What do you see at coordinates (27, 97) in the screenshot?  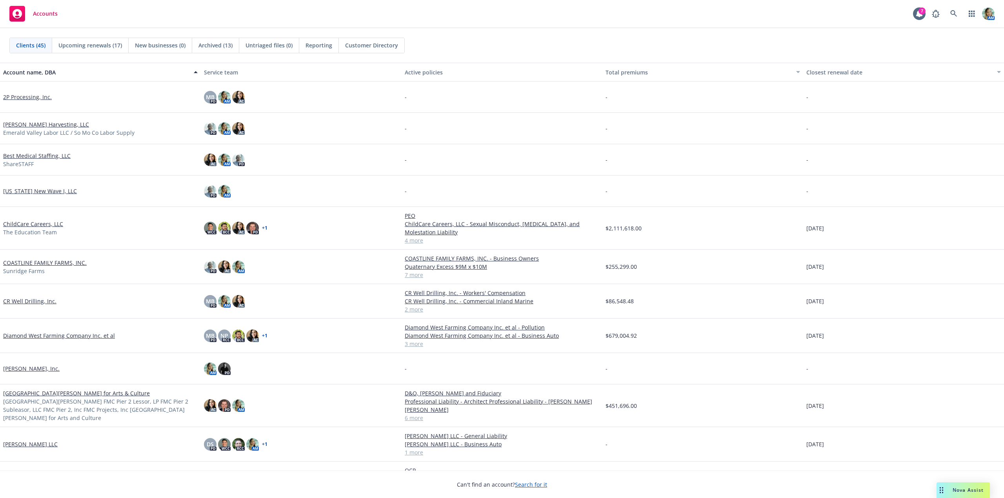 I see `a: 2P Processing, Inc.` at bounding box center [27, 97].